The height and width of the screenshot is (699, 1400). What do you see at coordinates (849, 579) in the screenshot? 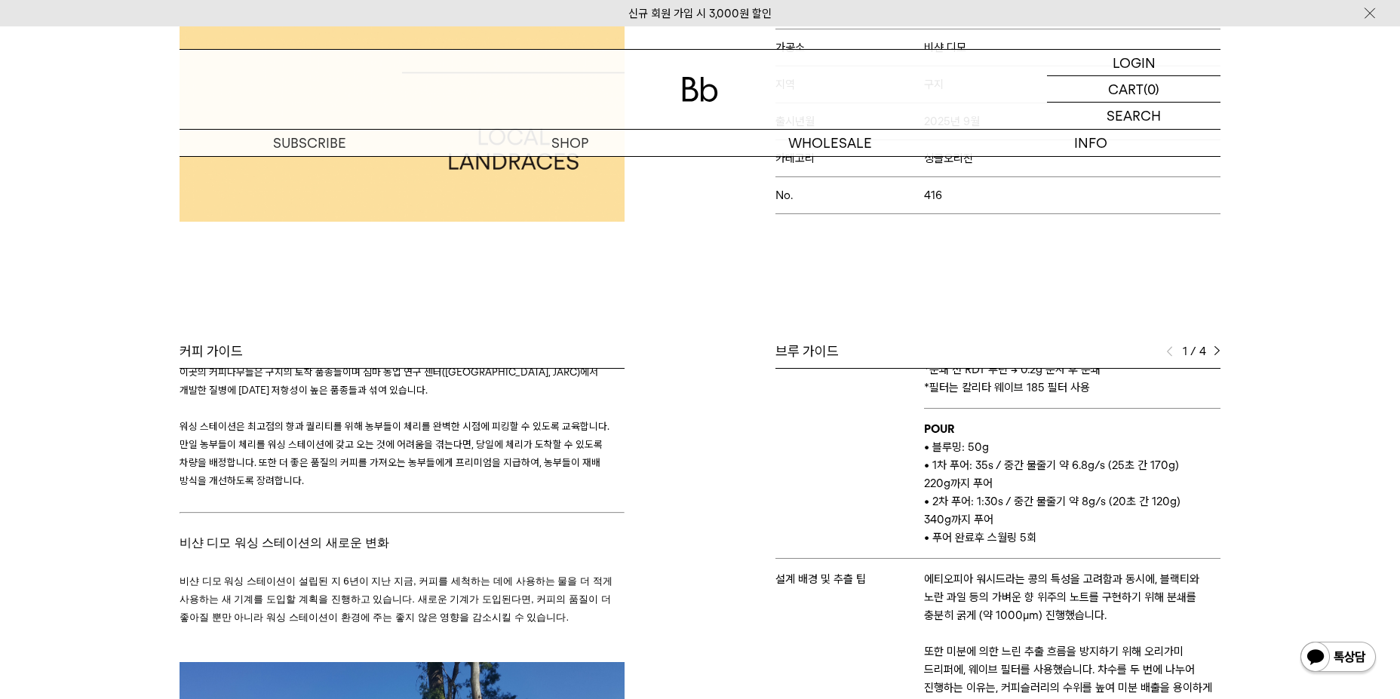
I see `p: 설계 배경 및 추츨 팁` at bounding box center [849, 579].